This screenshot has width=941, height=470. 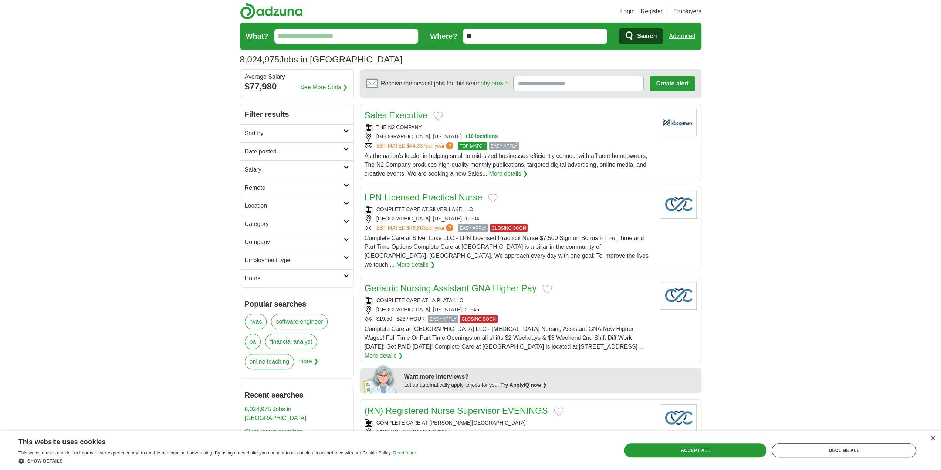 I want to click on div: $19.50 - $23 / HOUR, so click(x=509, y=319).